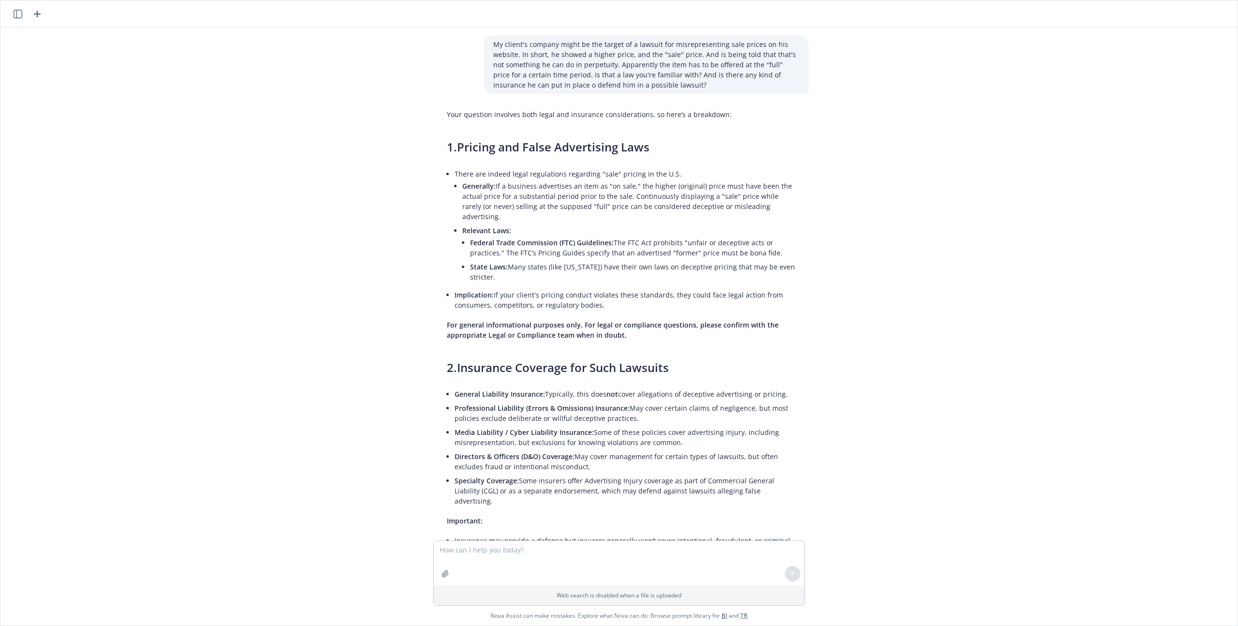 This screenshot has height=626, width=1238. What do you see at coordinates (524, 432) in the screenshot?
I see `span: Media Liability / Cyber Liability Insurance:` at bounding box center [524, 432].